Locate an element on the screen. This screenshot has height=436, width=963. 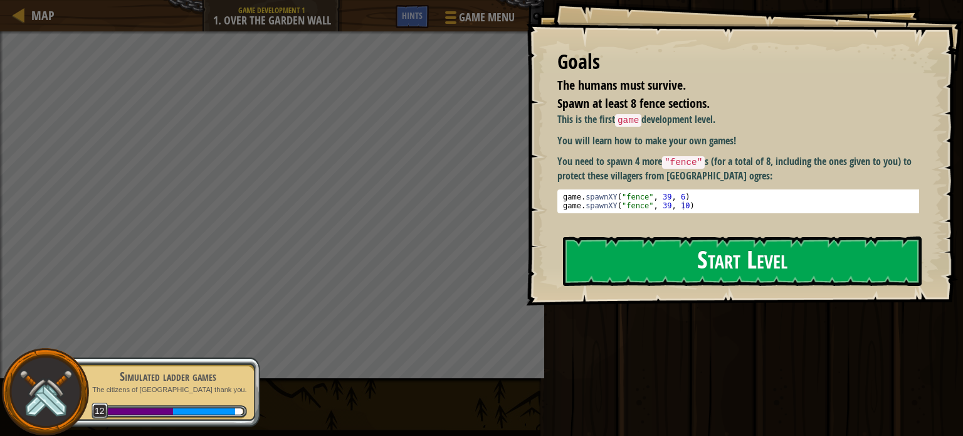
span: The humans must survive. is located at coordinates (621, 85).